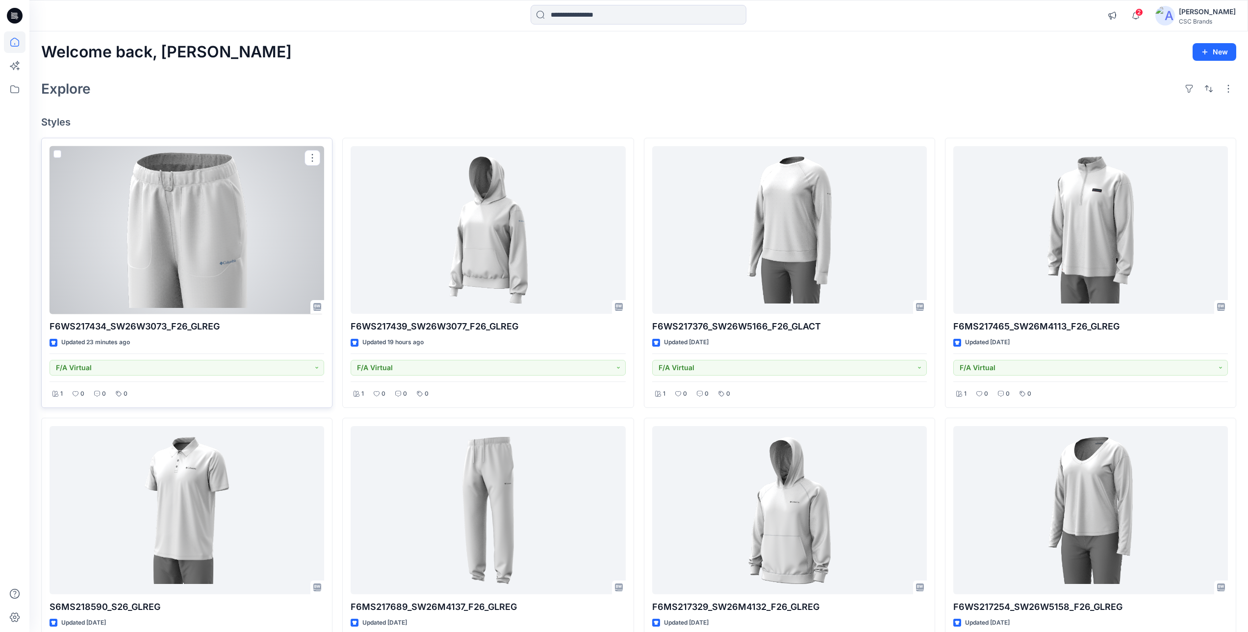  Describe the element at coordinates (488, 327) in the screenshot. I see `p: F6WS217439_SW26W3077_F26_GLREG` at that location.